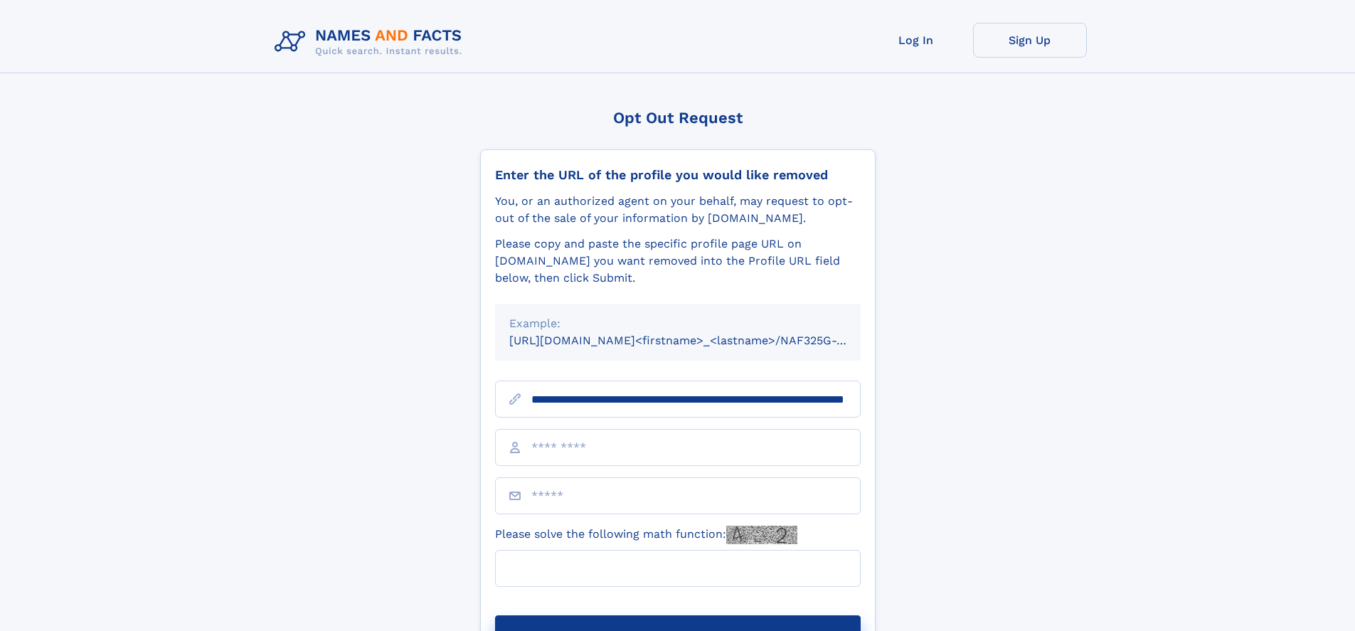 Image resolution: width=1355 pixels, height=631 pixels. Describe the element at coordinates (678, 117) in the screenshot. I see `div: Opt Out Request` at that location.